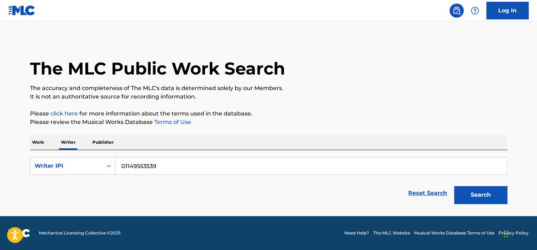  Describe the element at coordinates (172, 122) in the screenshot. I see `a: Terms of Use` at that location.